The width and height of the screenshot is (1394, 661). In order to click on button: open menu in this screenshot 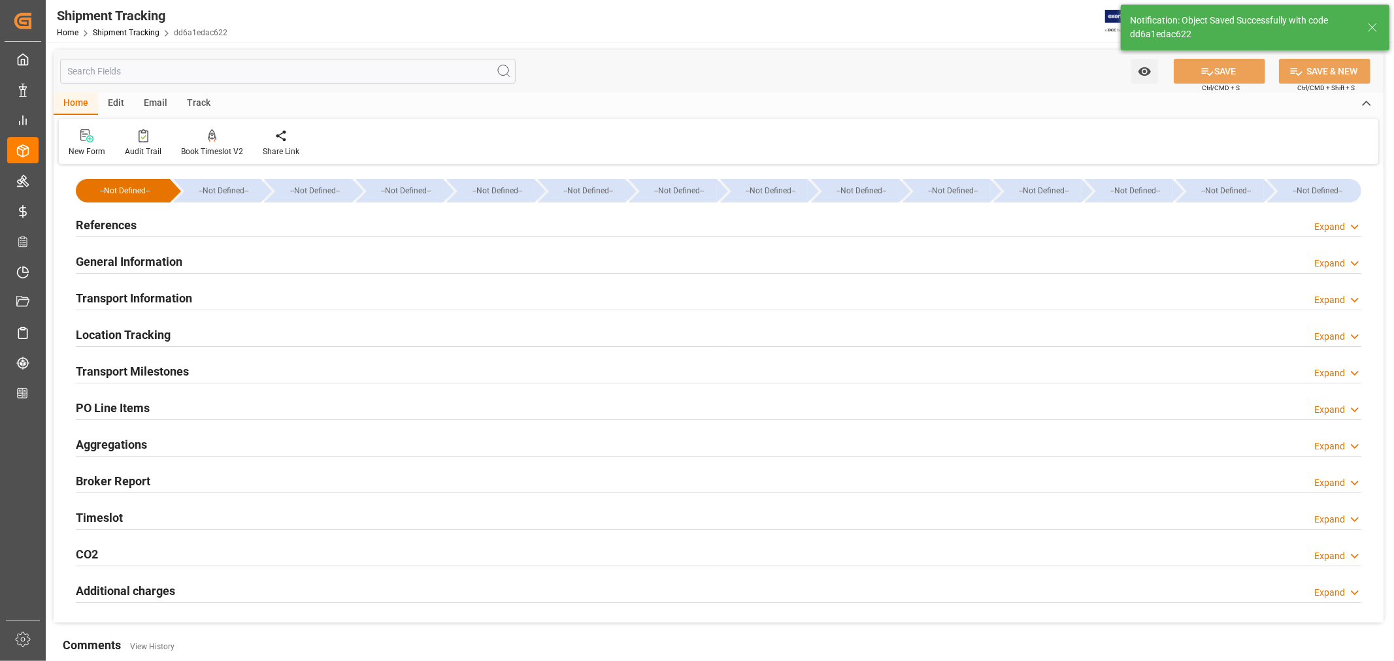, I will do `click(1144, 71)`.